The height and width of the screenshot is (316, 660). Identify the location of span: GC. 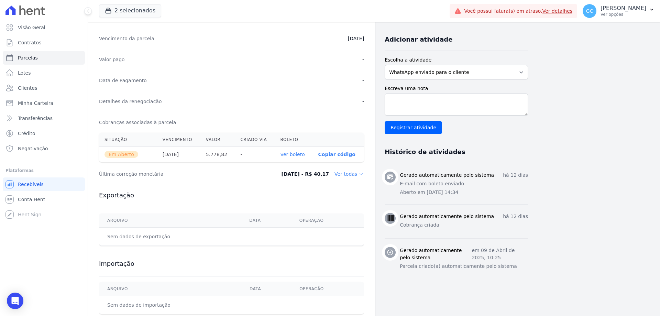
(590, 11).